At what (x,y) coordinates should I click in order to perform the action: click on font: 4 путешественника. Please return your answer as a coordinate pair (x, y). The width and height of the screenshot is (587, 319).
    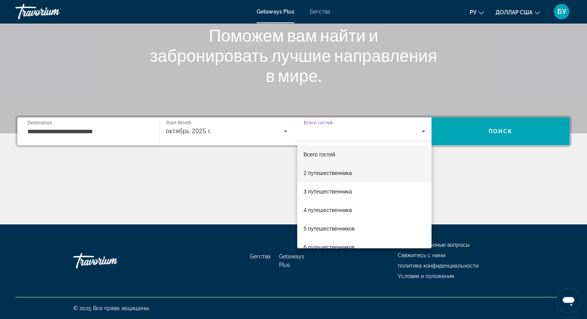
    Looking at the image, I should click on (328, 210).